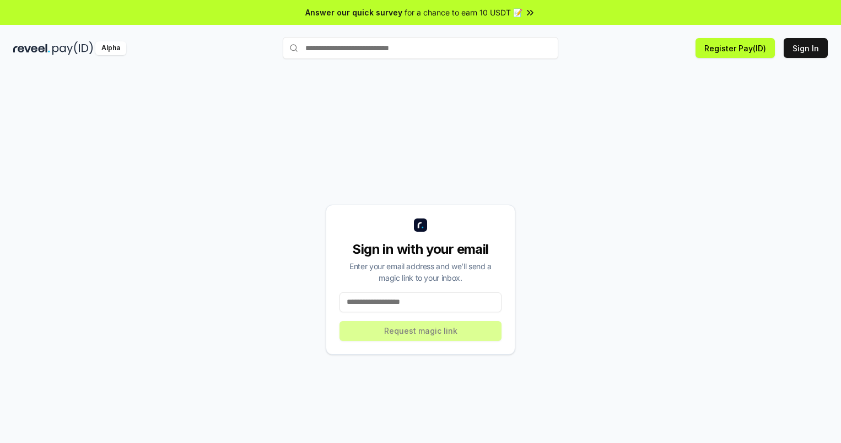 This screenshot has width=841, height=443. Describe the element at coordinates (354, 12) in the screenshot. I see `span: Answer our quick survey` at that location.